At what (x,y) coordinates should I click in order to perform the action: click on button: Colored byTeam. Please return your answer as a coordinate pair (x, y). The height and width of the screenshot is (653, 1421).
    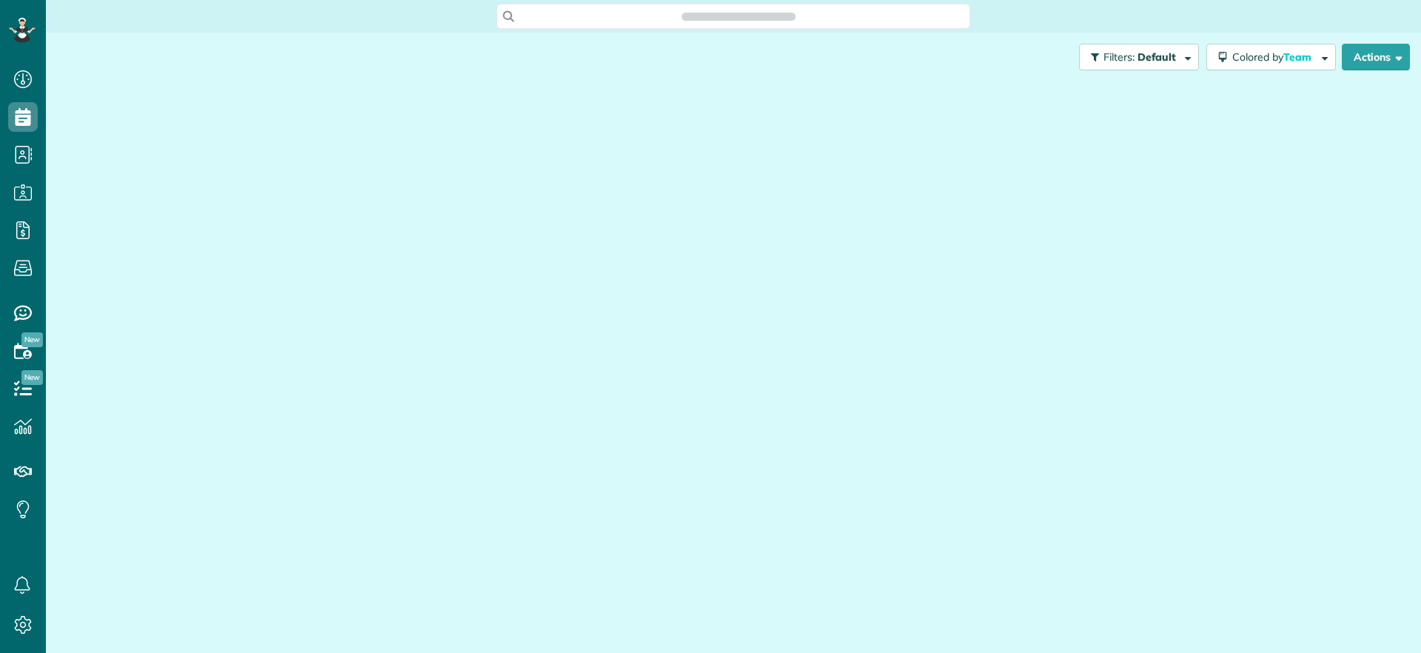
    Looking at the image, I should click on (1271, 57).